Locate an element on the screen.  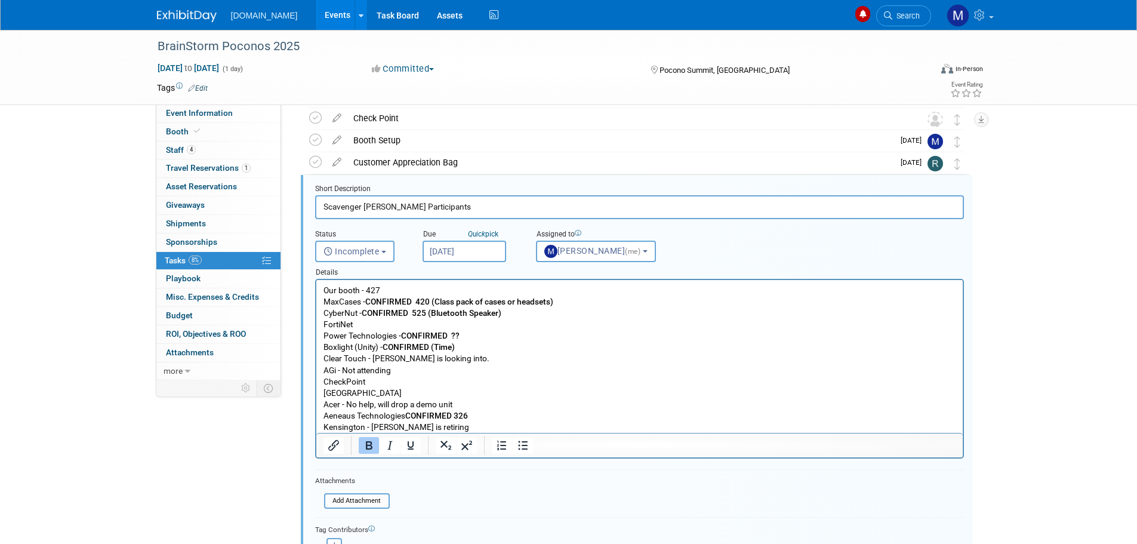
b: CONFIRMED 326 is located at coordinates (120, 135).